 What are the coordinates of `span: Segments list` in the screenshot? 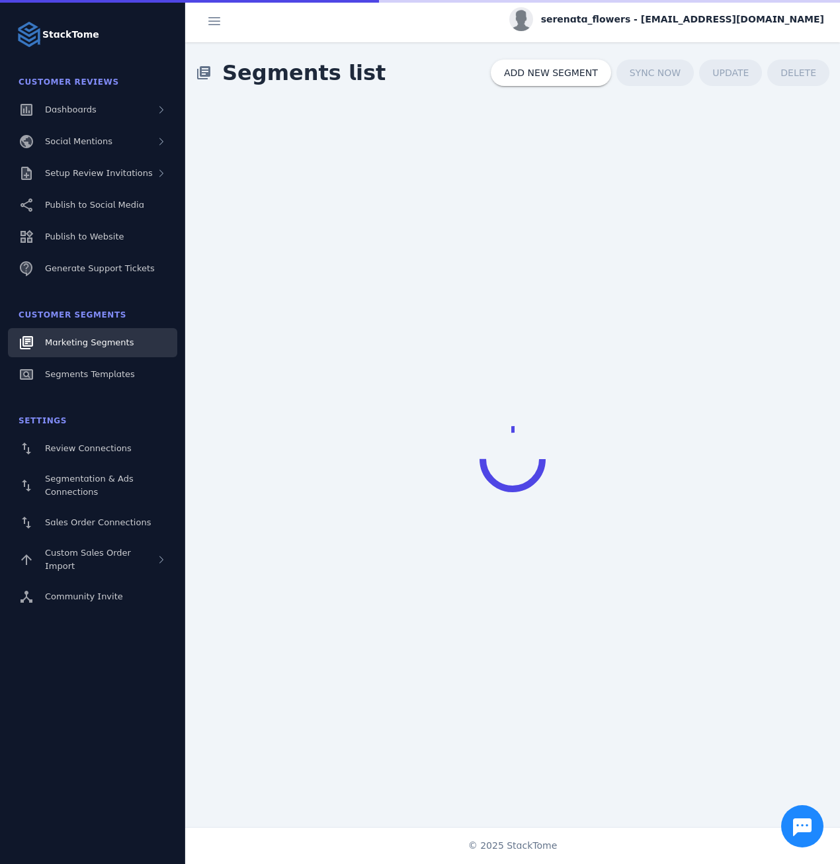 It's located at (304, 73).